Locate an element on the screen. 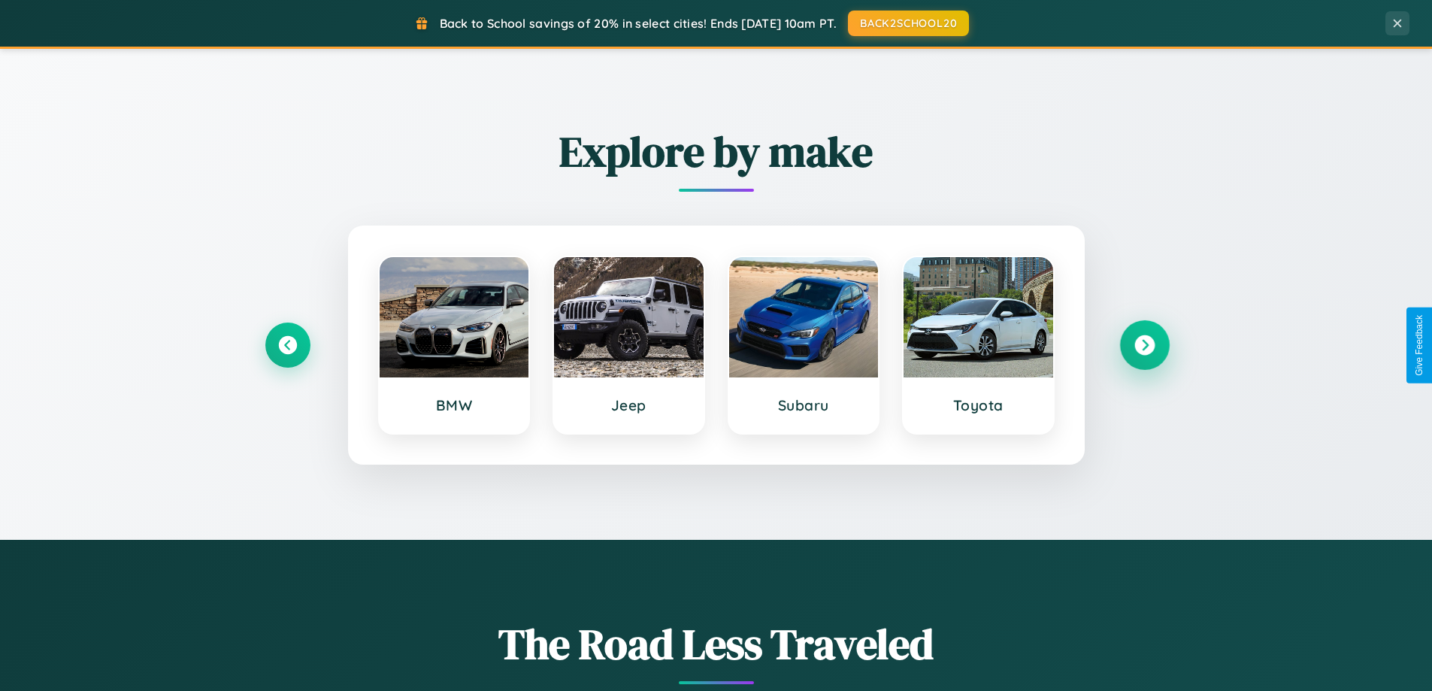 This screenshot has width=1432, height=691. h3: Toyota is located at coordinates (978, 405).